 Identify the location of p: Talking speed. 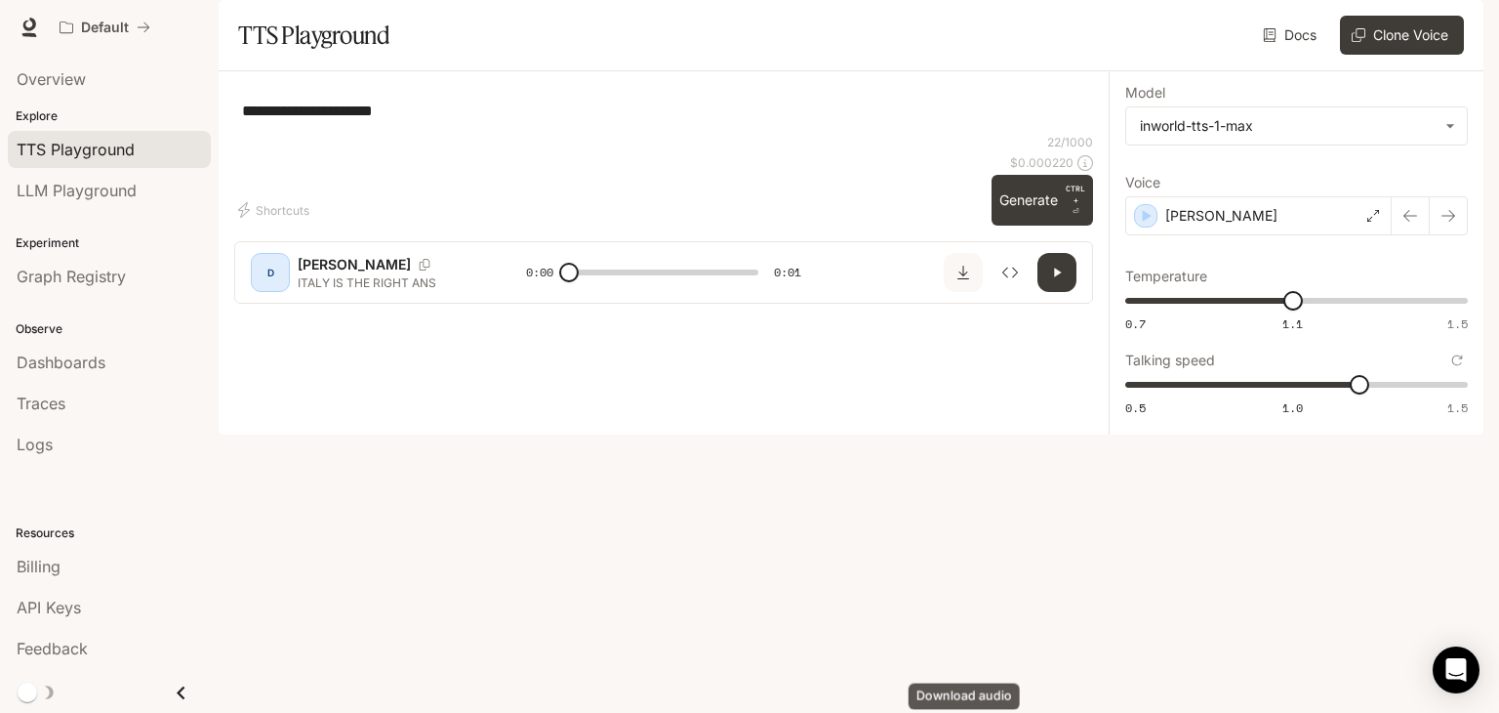
(1170, 360).